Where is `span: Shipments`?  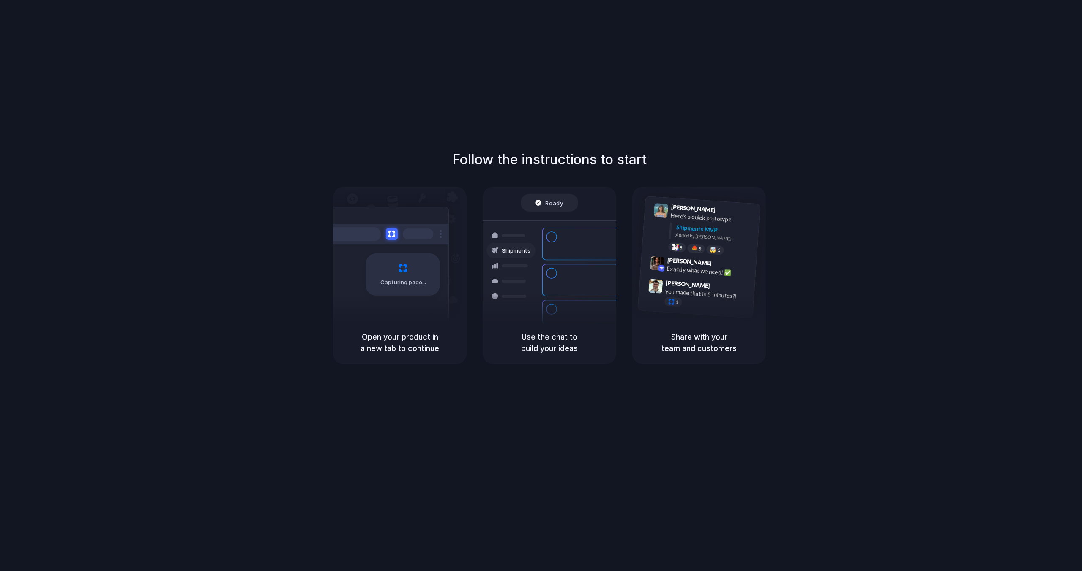 span: Shipments is located at coordinates (516, 251).